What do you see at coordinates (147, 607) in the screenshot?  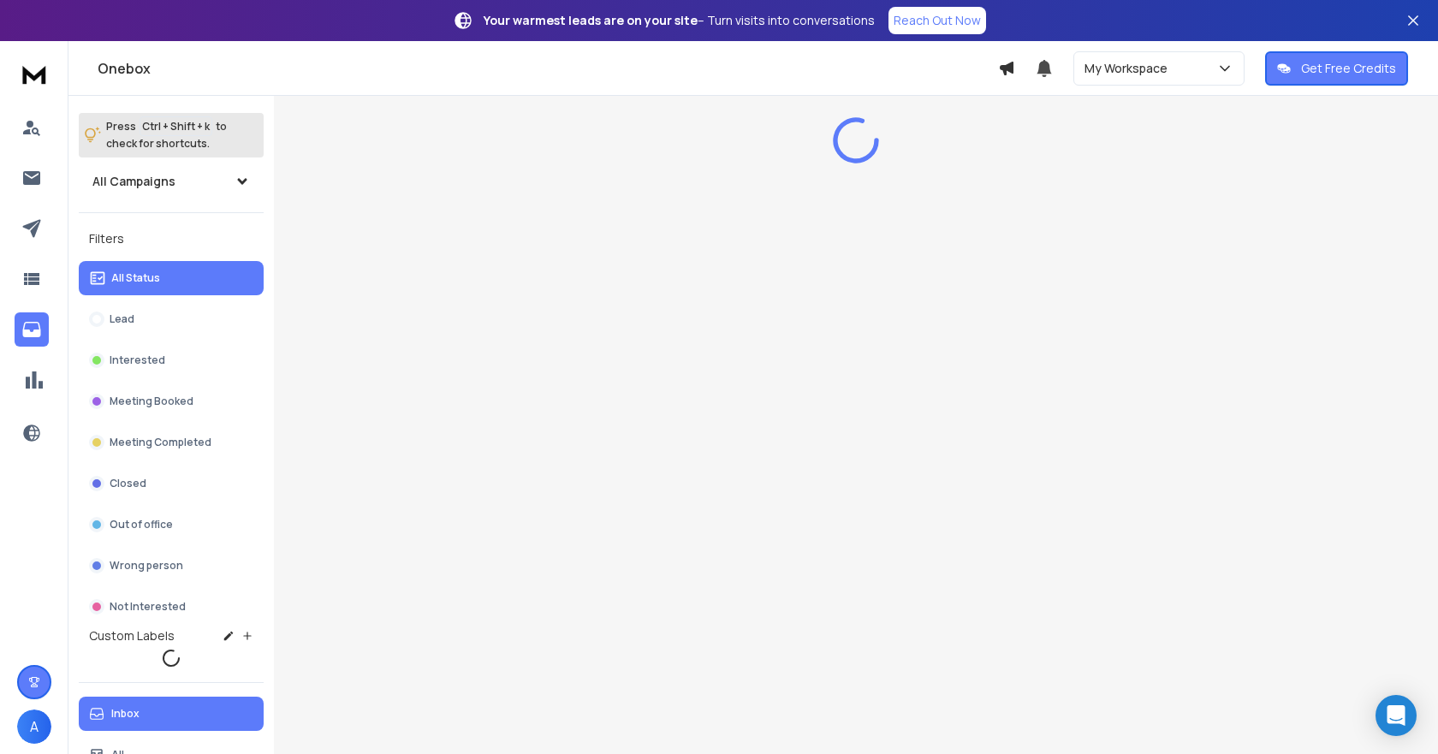 I see `p: Not Interested` at bounding box center [147, 607].